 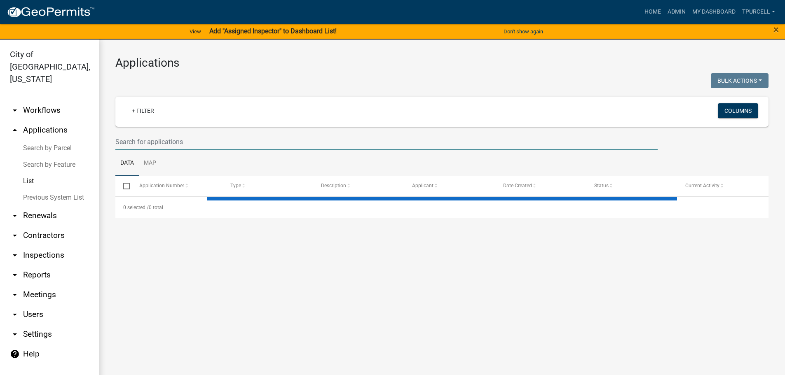 I want to click on a: Admin, so click(x=677, y=12).